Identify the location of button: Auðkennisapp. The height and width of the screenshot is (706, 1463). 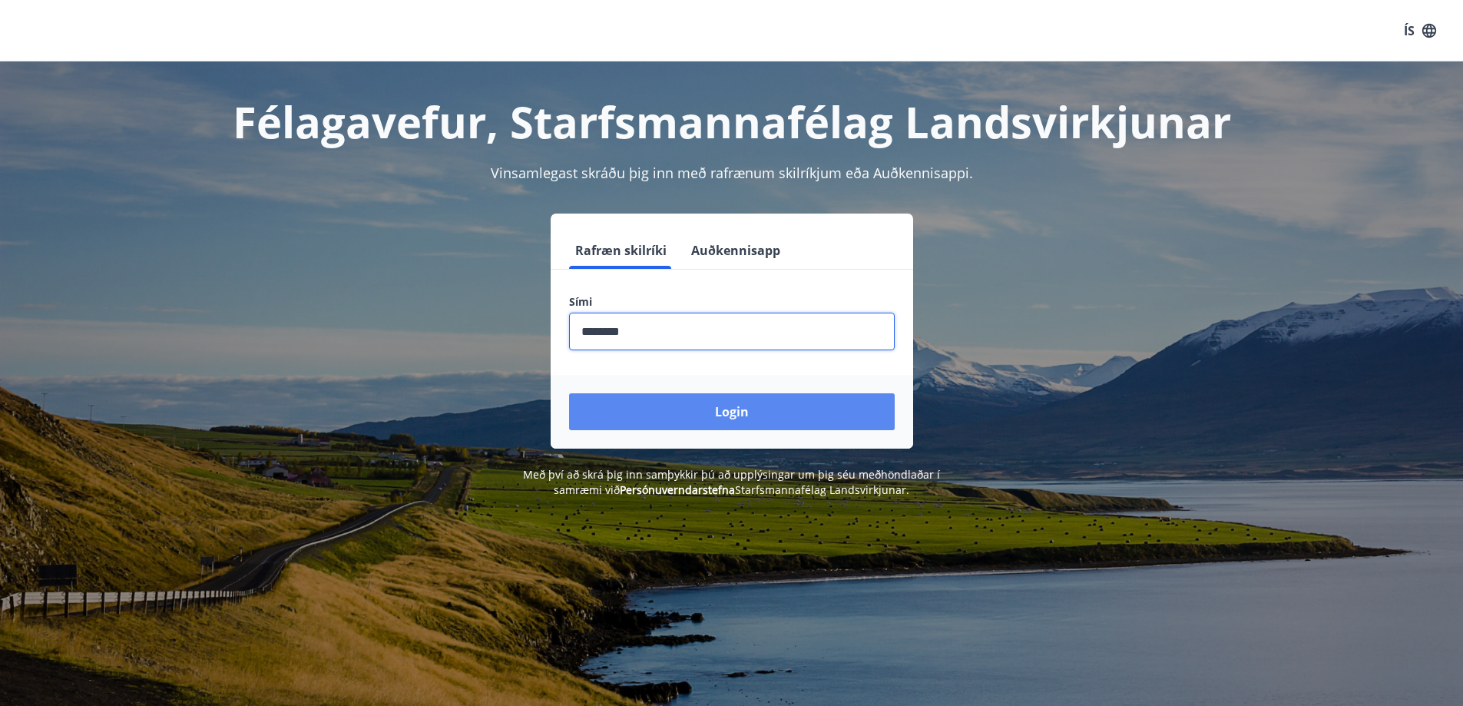
(736, 250).